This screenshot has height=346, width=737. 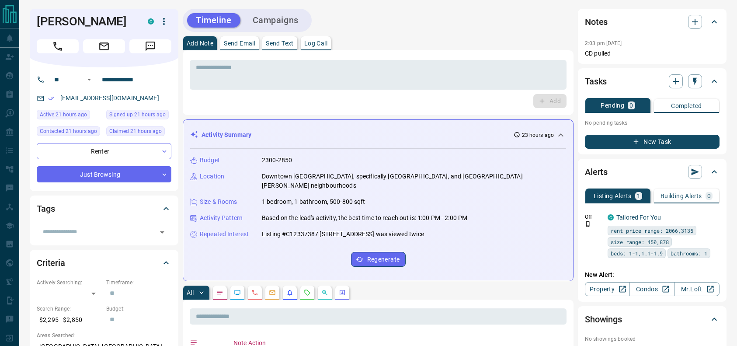 What do you see at coordinates (226, 135) in the screenshot?
I see `p: Activity Summary` at bounding box center [226, 135].